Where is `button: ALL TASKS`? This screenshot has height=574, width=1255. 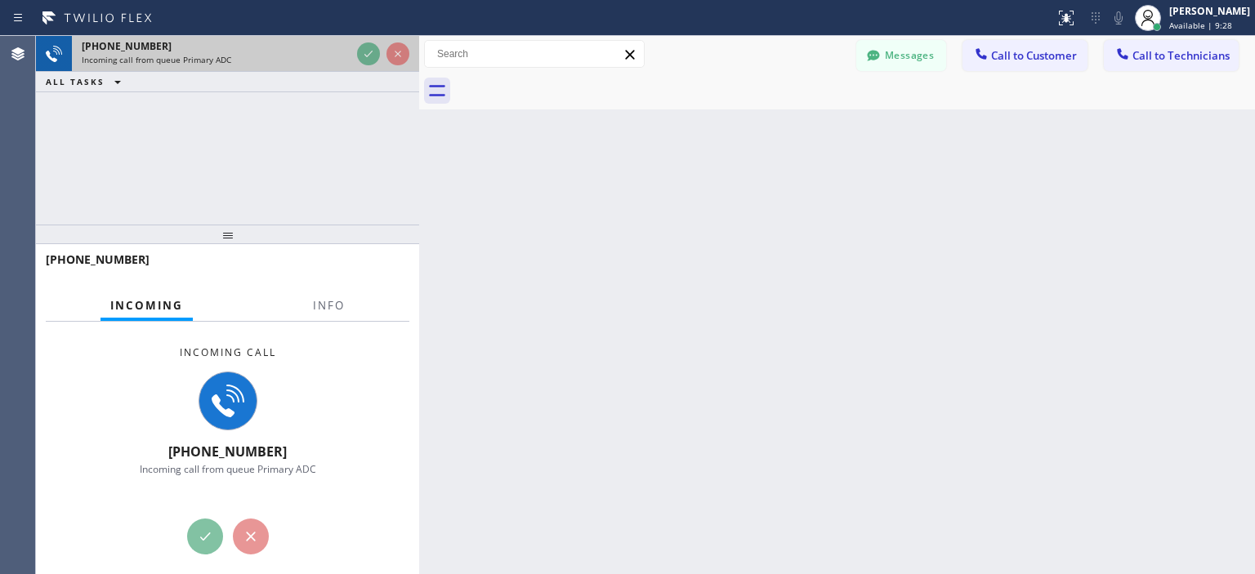 button: ALL TASKS is located at coordinates (87, 82).